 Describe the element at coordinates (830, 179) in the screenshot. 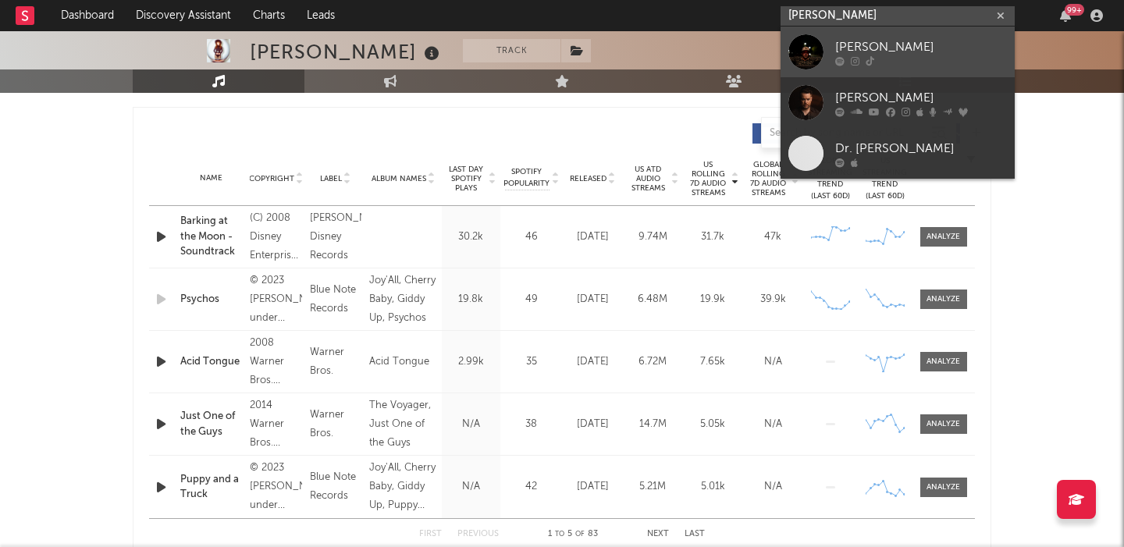

I see `div: Global Streaming Trend (Last 60D)` at that location.